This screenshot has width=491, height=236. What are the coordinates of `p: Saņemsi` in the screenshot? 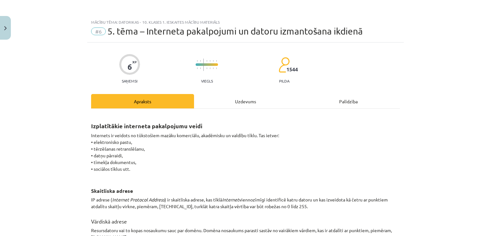 It's located at (130, 81).